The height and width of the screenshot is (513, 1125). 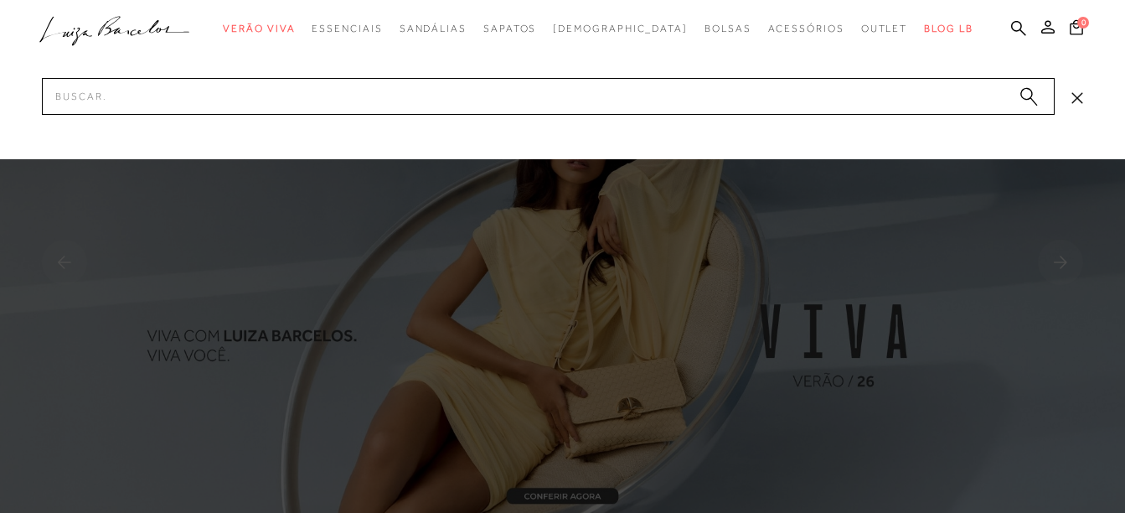 I want to click on span: Verão Viva, so click(x=259, y=28).